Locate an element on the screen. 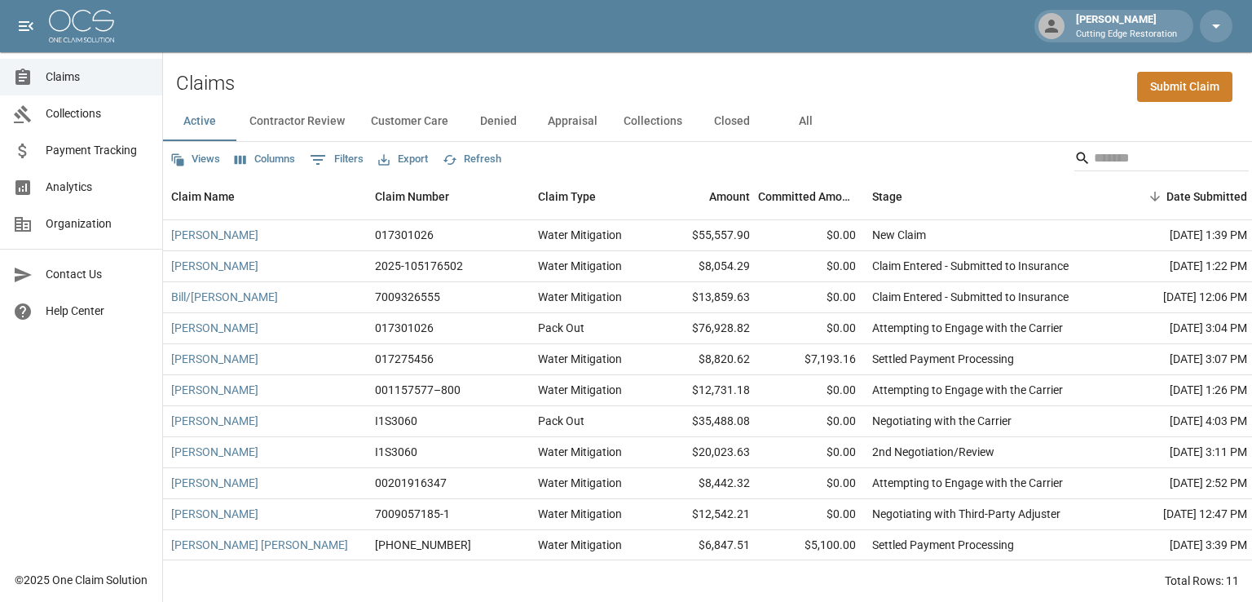 The height and width of the screenshot is (602, 1252). div: $6,847.51 is located at coordinates (705, 546).